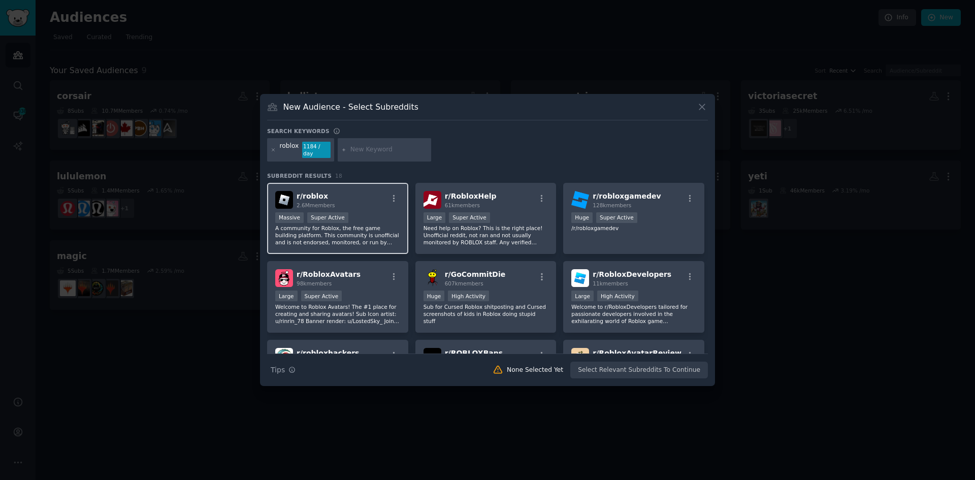  What do you see at coordinates (328, 353) in the screenshot?
I see `span: r/ robloxhackers` at bounding box center [328, 353].